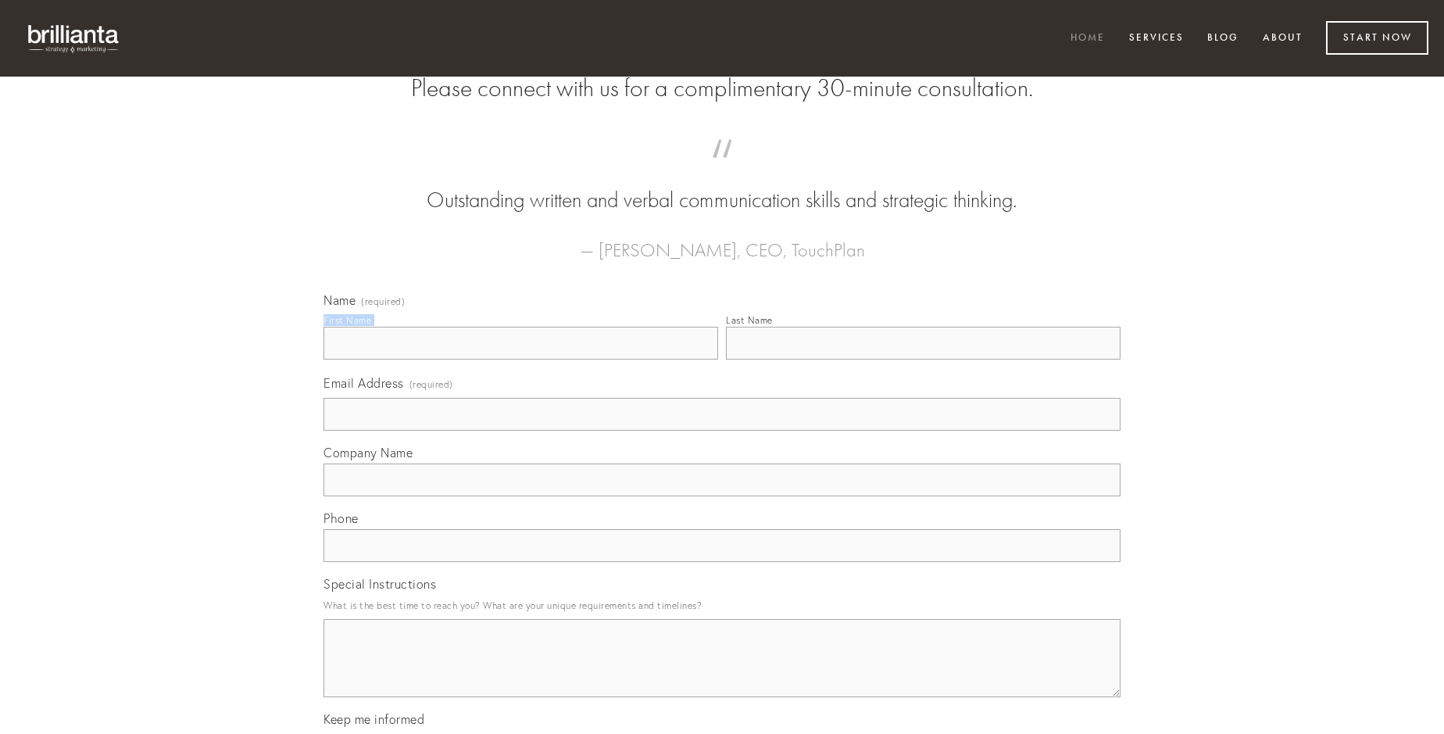 The height and width of the screenshot is (734, 1444). I want to click on a: Start Now, so click(1377, 37).